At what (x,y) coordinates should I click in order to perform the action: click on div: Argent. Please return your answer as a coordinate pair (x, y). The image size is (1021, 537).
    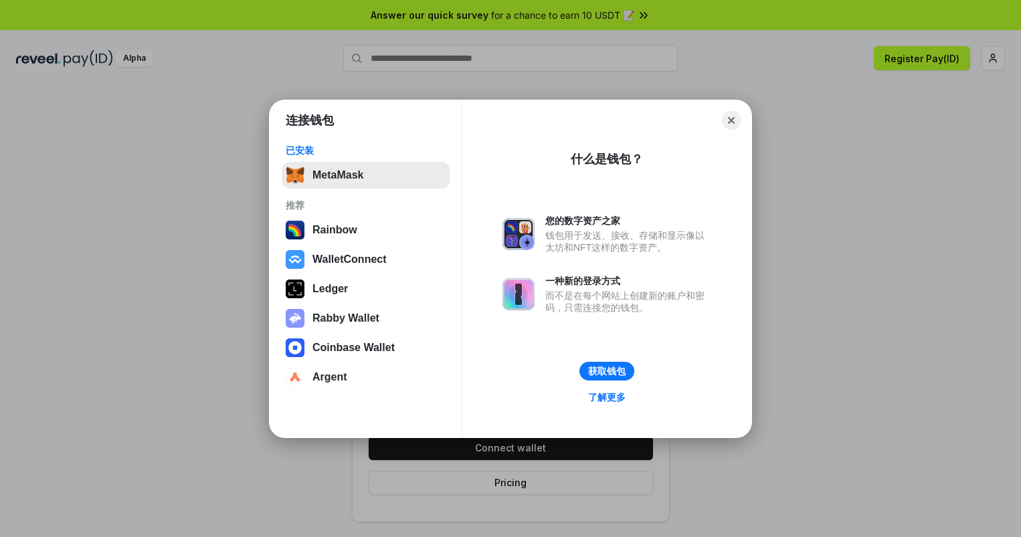
    Looking at the image, I should click on (330, 377).